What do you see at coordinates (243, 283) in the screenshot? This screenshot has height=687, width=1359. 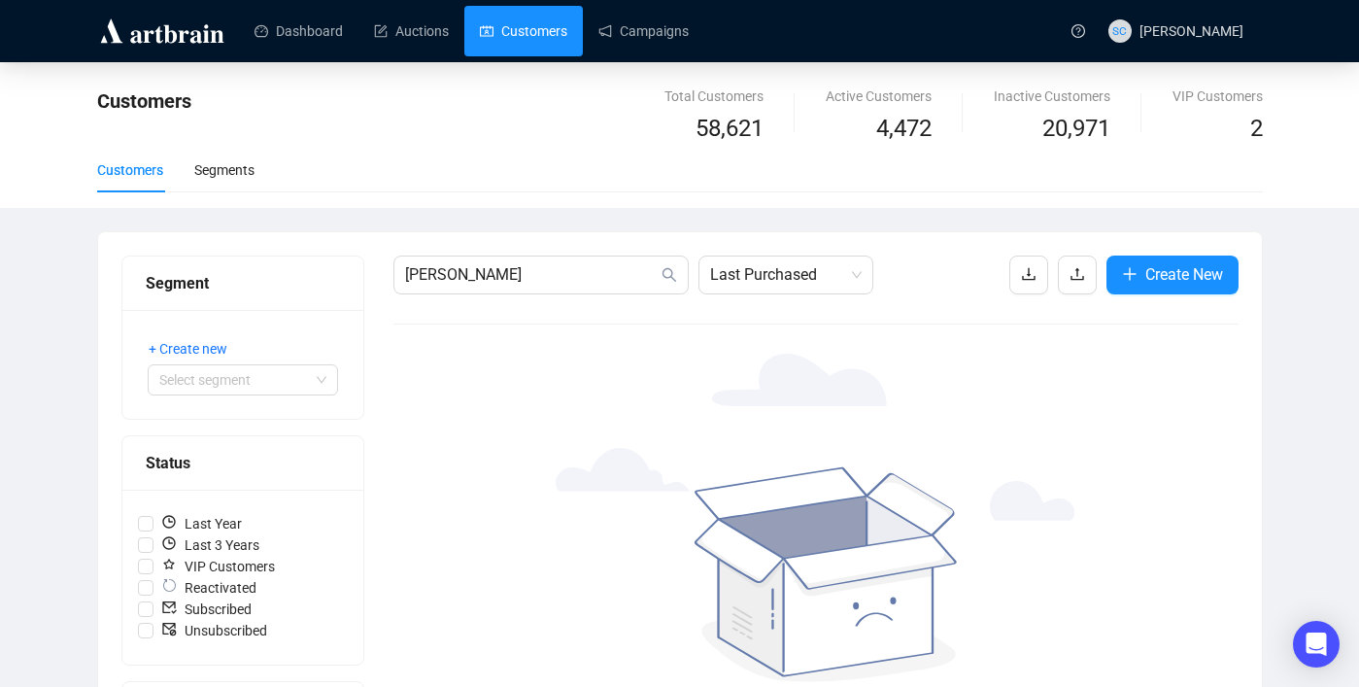 I see `div: Segment` at bounding box center [243, 283].